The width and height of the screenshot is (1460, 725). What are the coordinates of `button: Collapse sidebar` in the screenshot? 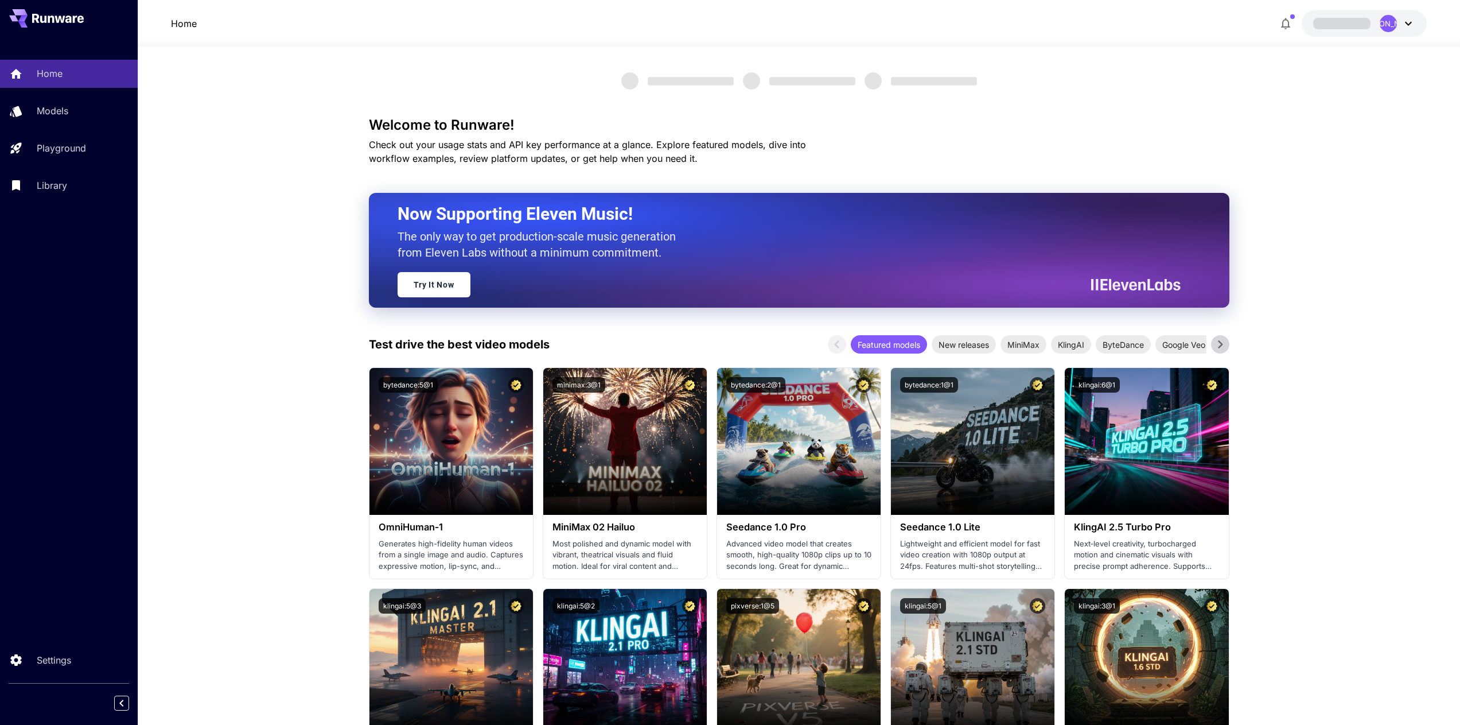 It's located at (122, 703).